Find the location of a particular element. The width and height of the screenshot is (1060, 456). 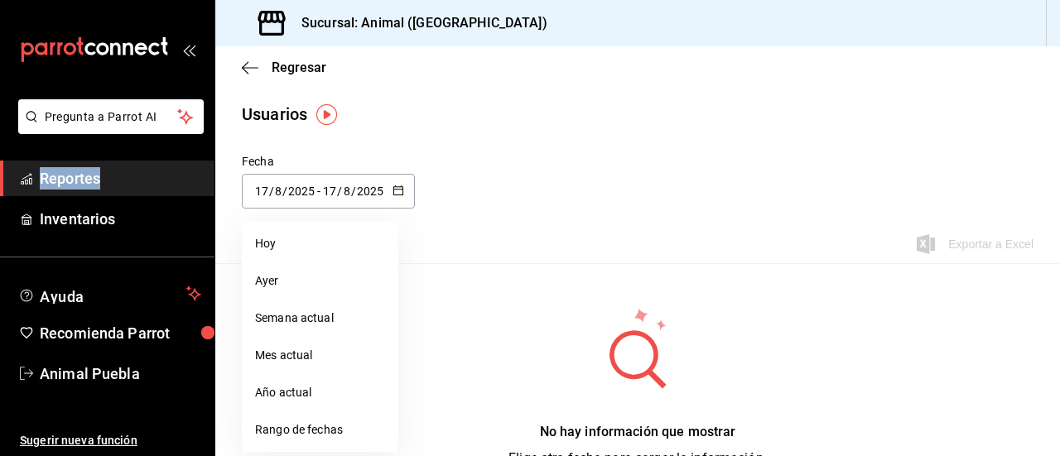

button: Regresar is located at coordinates (284, 67).